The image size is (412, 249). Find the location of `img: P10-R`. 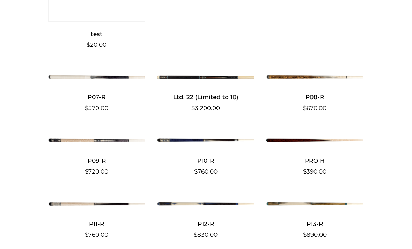

img: P10-R is located at coordinates (206, 140).